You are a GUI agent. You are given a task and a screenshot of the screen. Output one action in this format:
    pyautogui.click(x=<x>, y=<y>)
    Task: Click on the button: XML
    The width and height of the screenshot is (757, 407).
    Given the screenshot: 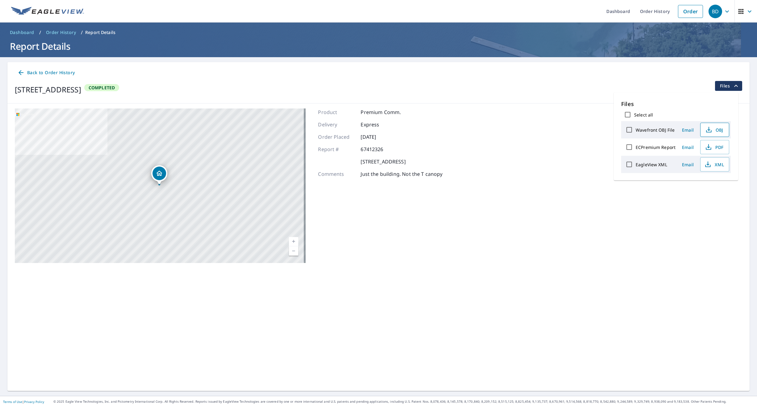 What is the action you would take?
    pyautogui.click(x=715, y=164)
    